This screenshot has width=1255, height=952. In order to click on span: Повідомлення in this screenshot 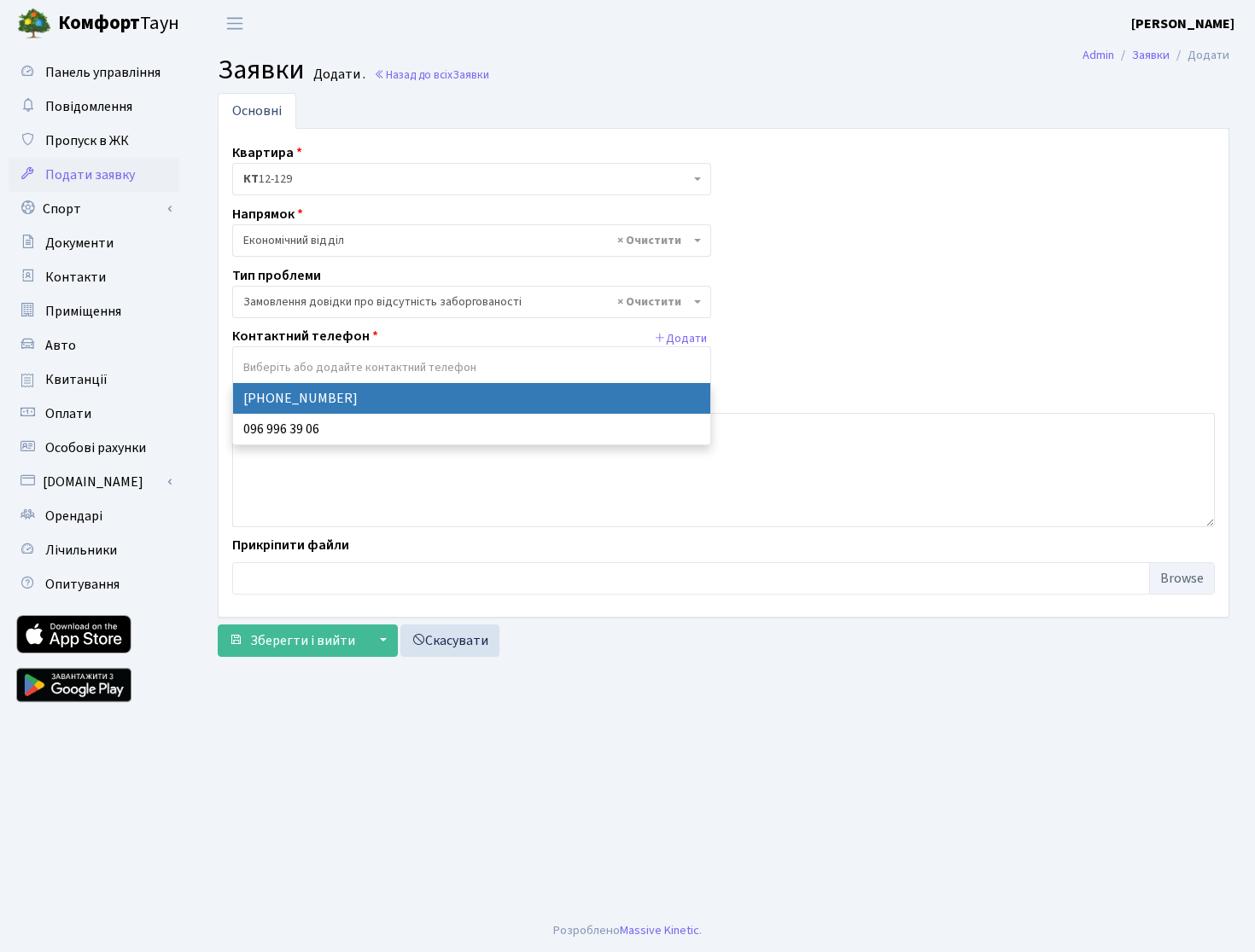, I will do `click(88, 107)`.